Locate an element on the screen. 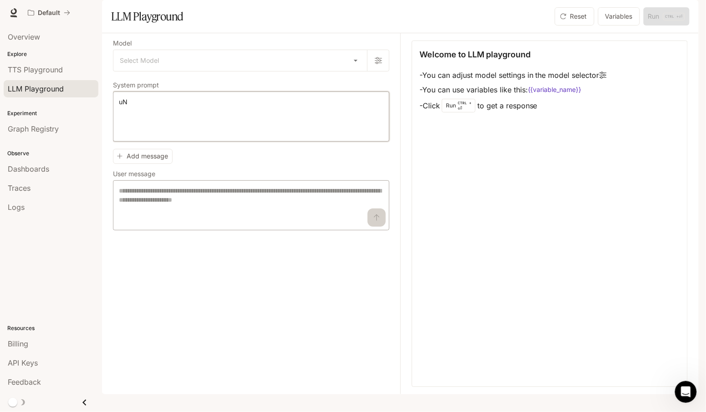  button: Add message is located at coordinates (143, 156).